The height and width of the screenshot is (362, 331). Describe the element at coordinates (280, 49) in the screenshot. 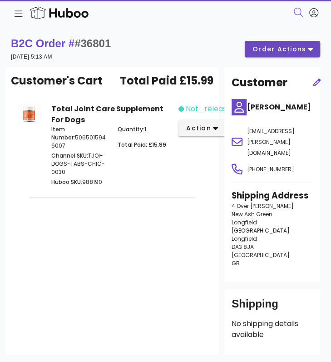

I see `span: order actions` at that location.